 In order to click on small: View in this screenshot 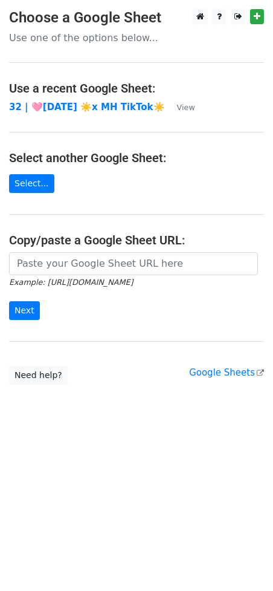, I will do `click(186, 107)`.